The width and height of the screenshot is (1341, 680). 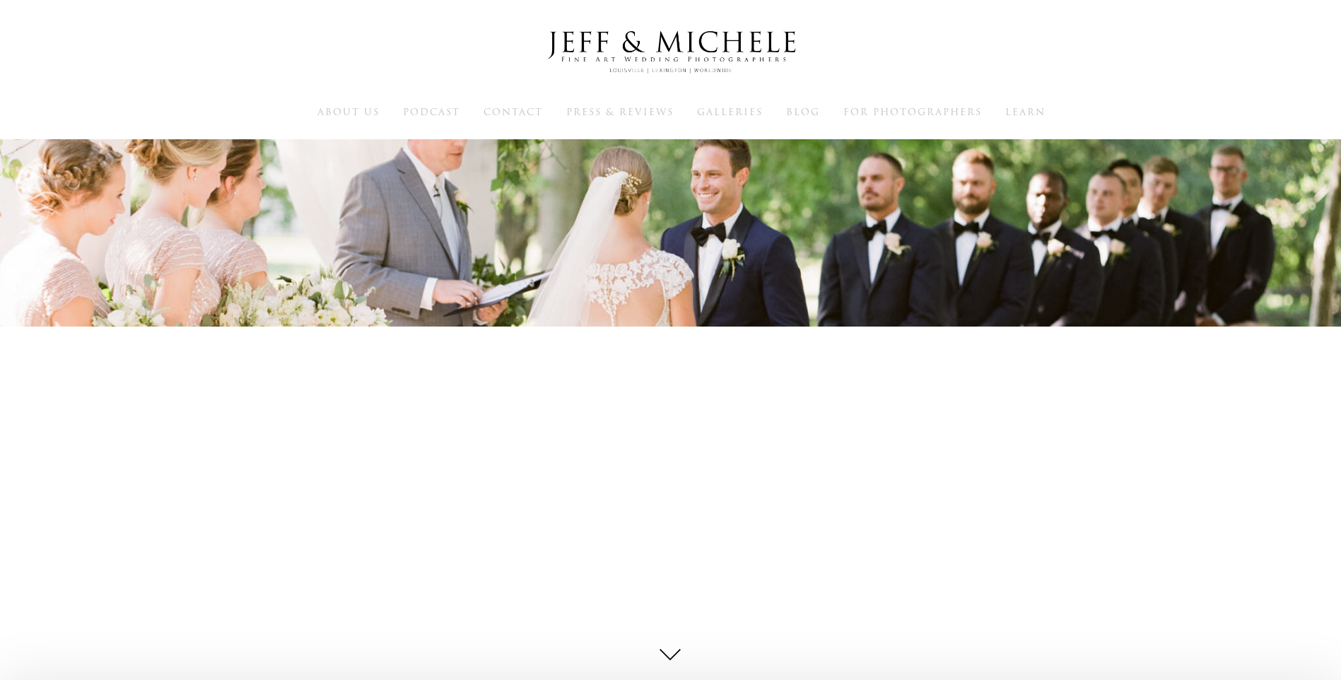 What do you see at coordinates (513, 112) in the screenshot?
I see `span: Contact` at bounding box center [513, 112].